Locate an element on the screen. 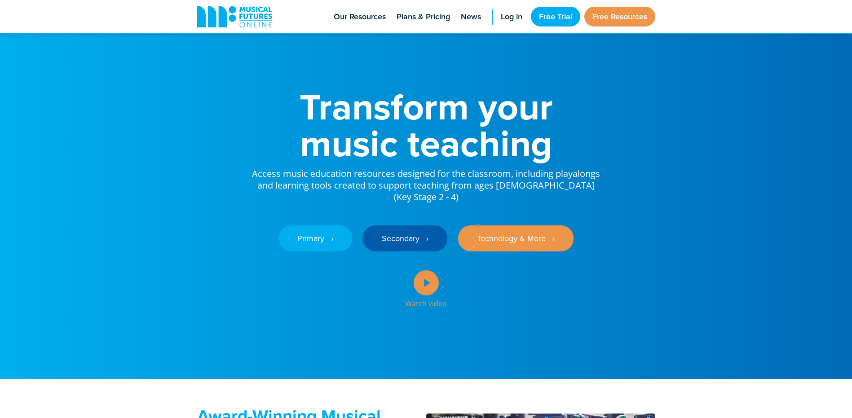  span: Log in is located at coordinates (512, 17).